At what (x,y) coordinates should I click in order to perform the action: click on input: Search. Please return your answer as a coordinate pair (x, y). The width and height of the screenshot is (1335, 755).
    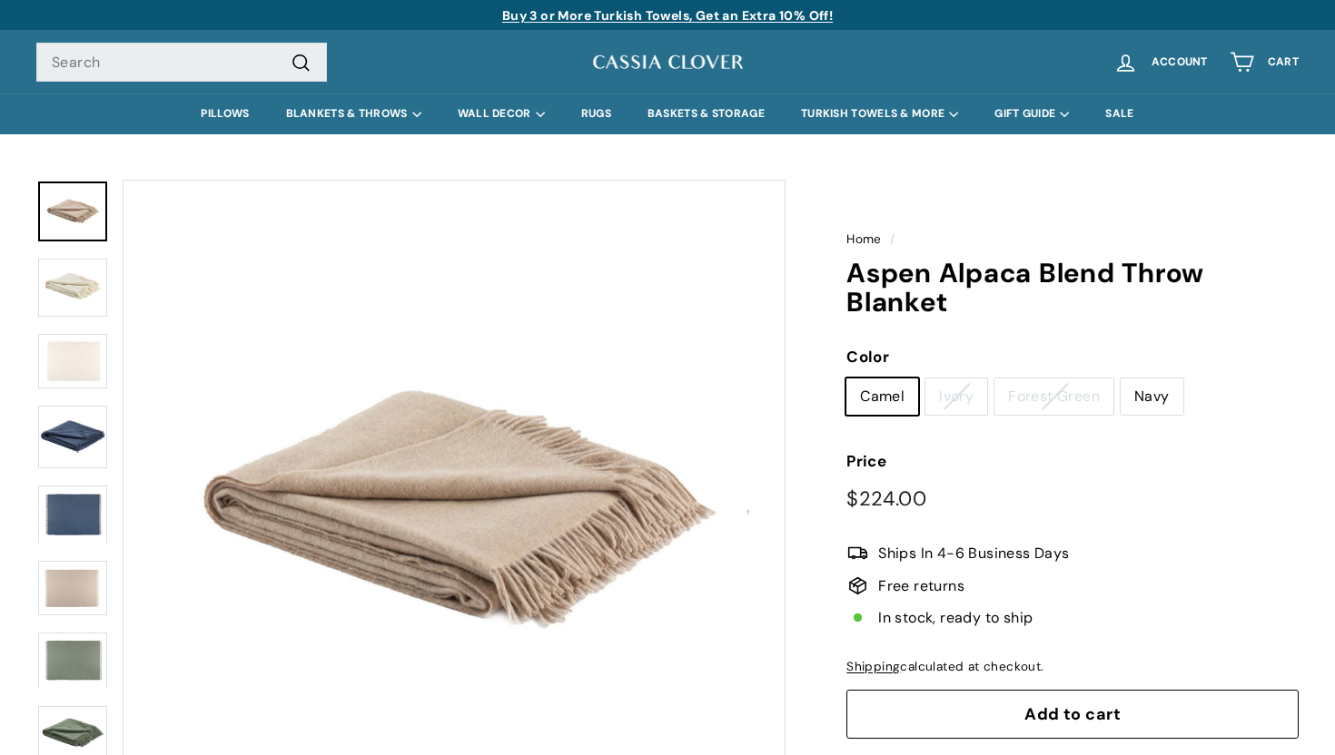
    Looking at the image, I should click on (182, 63).